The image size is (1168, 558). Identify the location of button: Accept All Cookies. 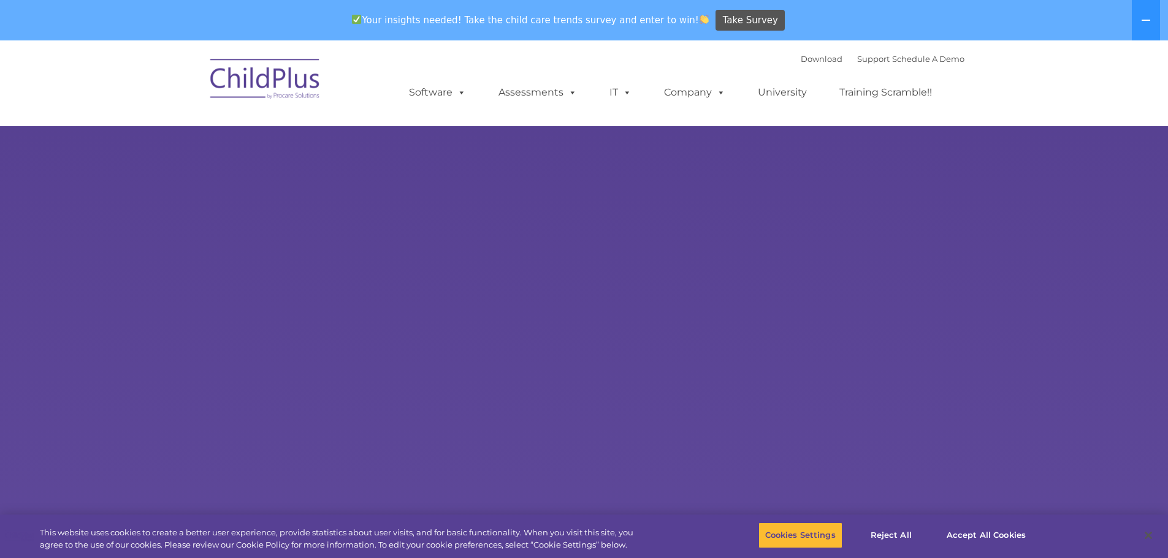
(986, 536).